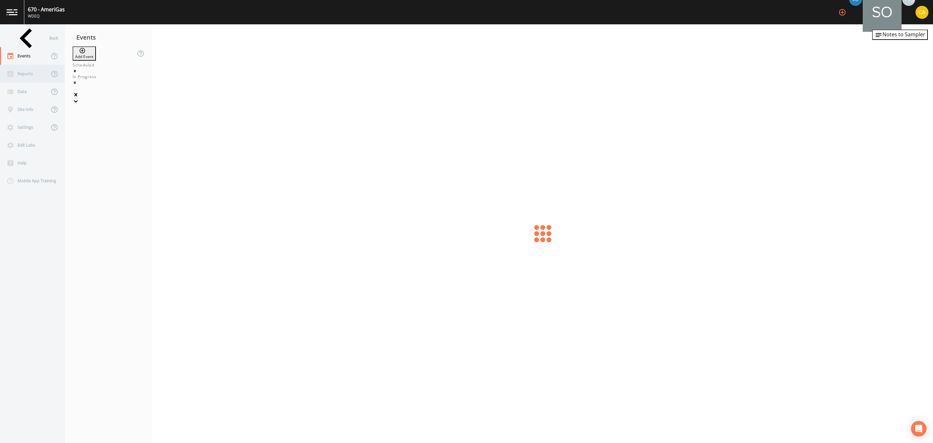 The width and height of the screenshot is (933, 443). Describe the element at coordinates (109, 77) in the screenshot. I see `div: In Progress` at that location.